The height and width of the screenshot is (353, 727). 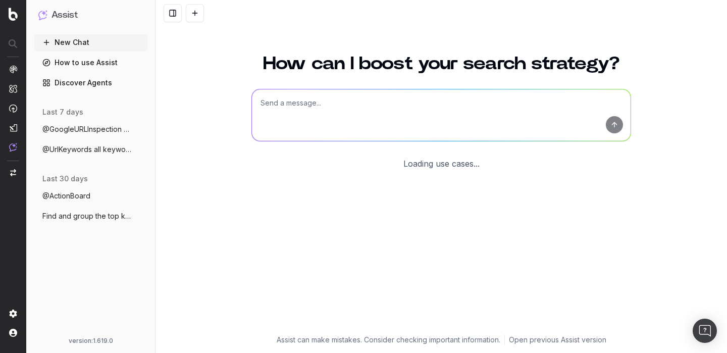 I want to click on img: Botify logo, so click(x=13, y=14).